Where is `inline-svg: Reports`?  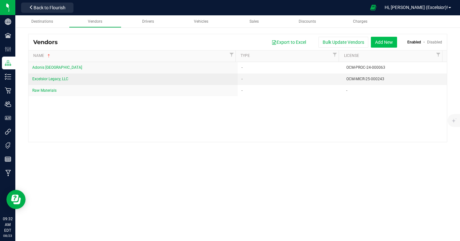
inline-svg: Reports is located at coordinates (8, 159).